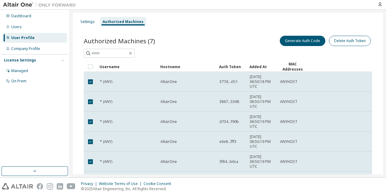  What do you see at coordinates (302, 41) in the screenshot?
I see `button: Generate Auth Code` at bounding box center [302, 41].